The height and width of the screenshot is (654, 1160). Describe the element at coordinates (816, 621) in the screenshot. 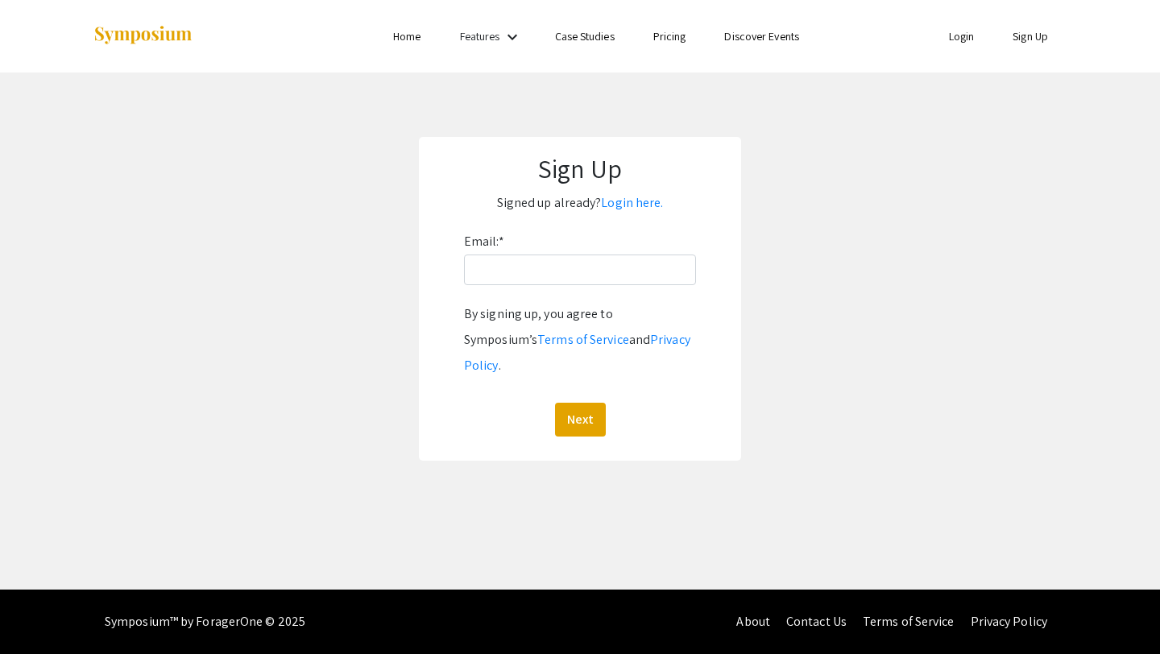

I see `a: Contact Us` at that location.